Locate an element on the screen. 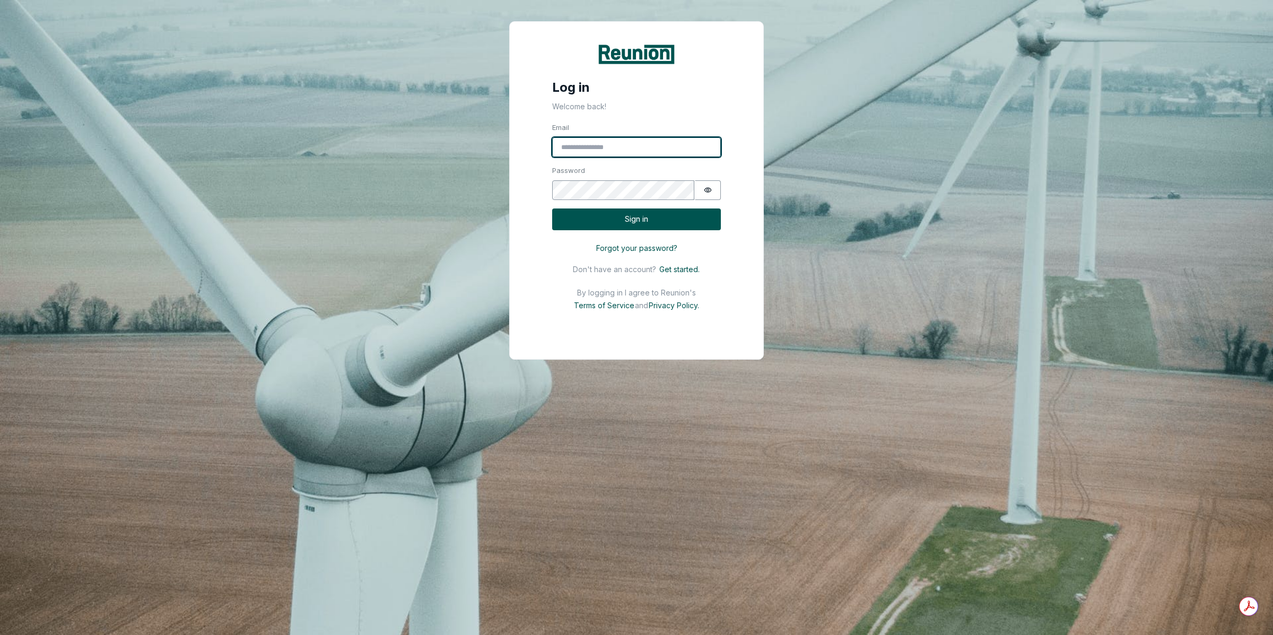  p: Welcome back! is located at coordinates (636, 103).